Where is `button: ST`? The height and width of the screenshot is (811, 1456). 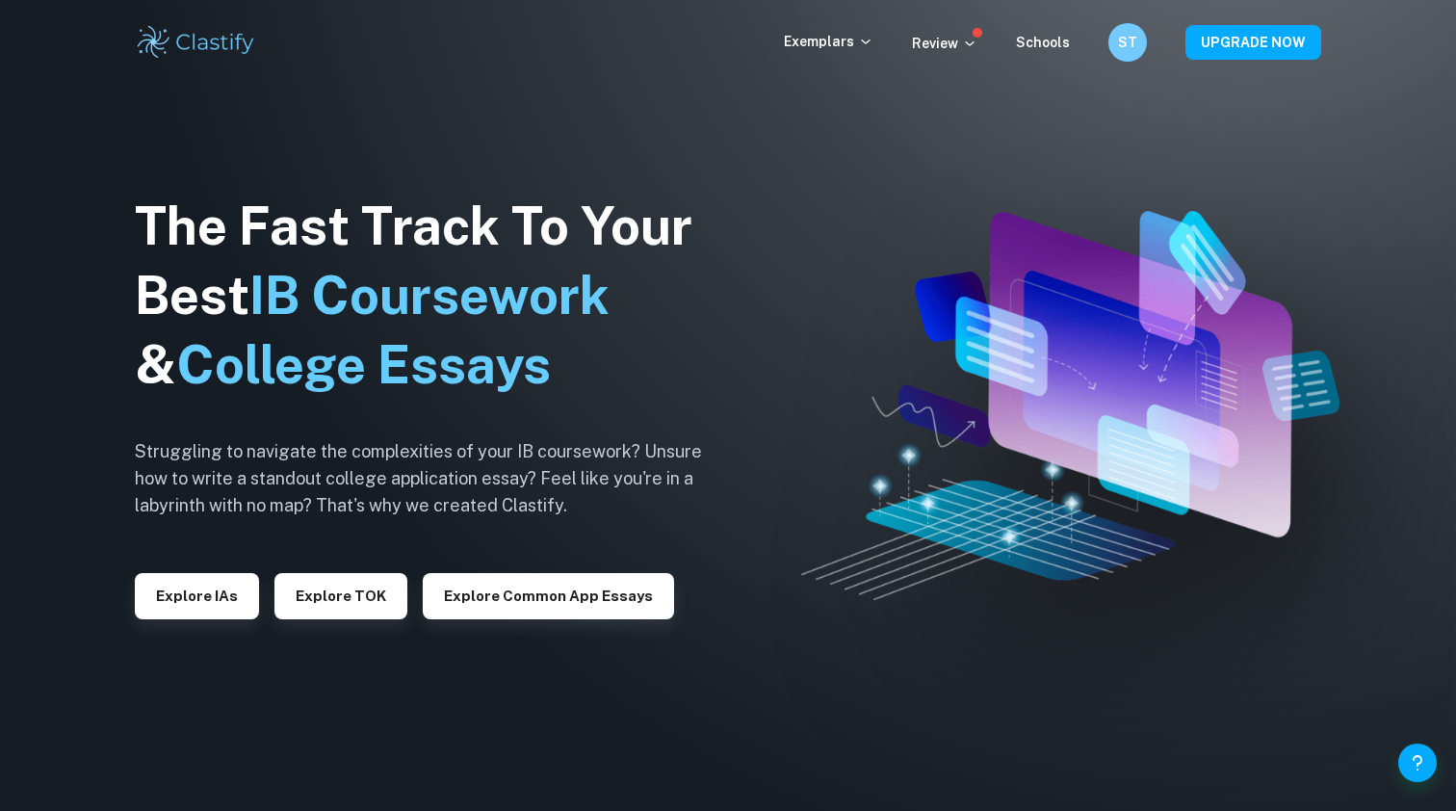 button: ST is located at coordinates (1128, 42).